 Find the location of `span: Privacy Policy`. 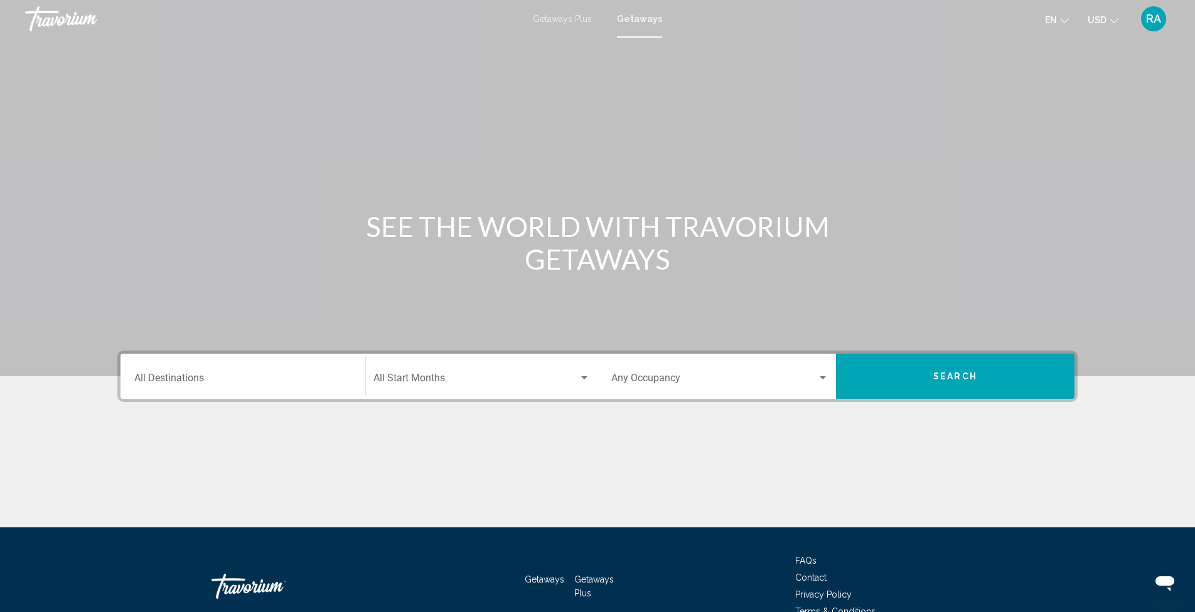

span: Privacy Policy is located at coordinates (823, 595).